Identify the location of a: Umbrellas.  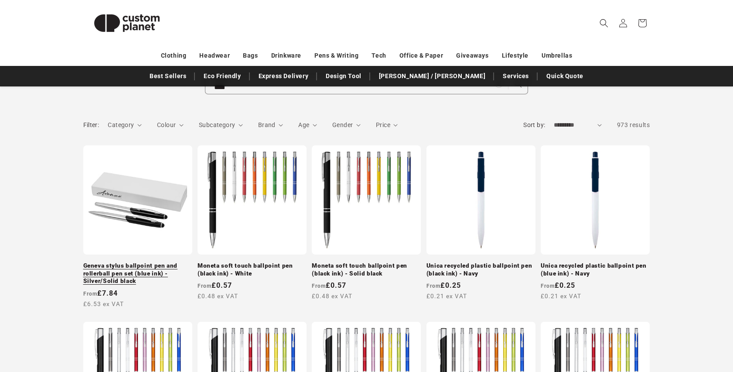
(557, 55).